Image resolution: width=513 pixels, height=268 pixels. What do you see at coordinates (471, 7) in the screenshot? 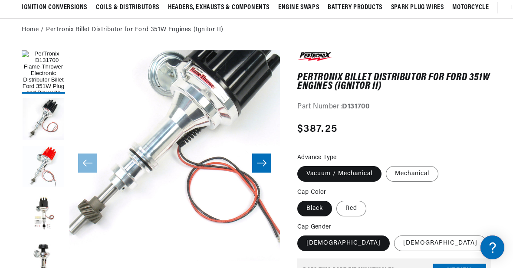
I see `span: Motorcycle` at bounding box center [471, 7].